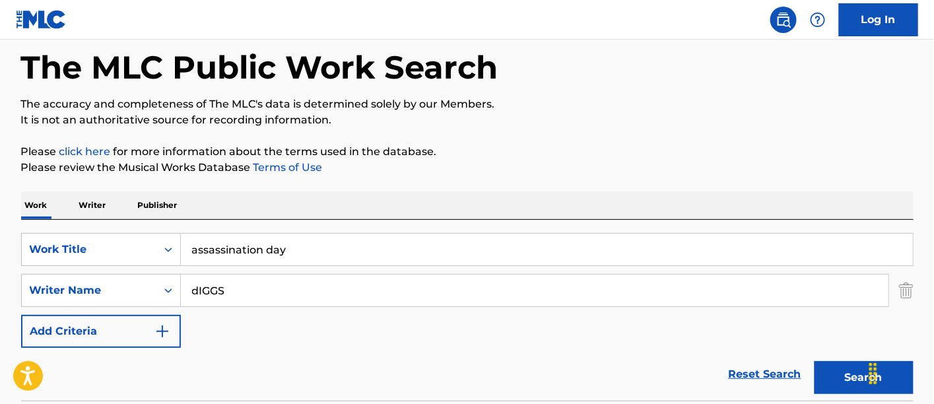 Image resolution: width=934 pixels, height=404 pixels. Describe the element at coordinates (158, 205) in the screenshot. I see `p: Publisher` at that location.